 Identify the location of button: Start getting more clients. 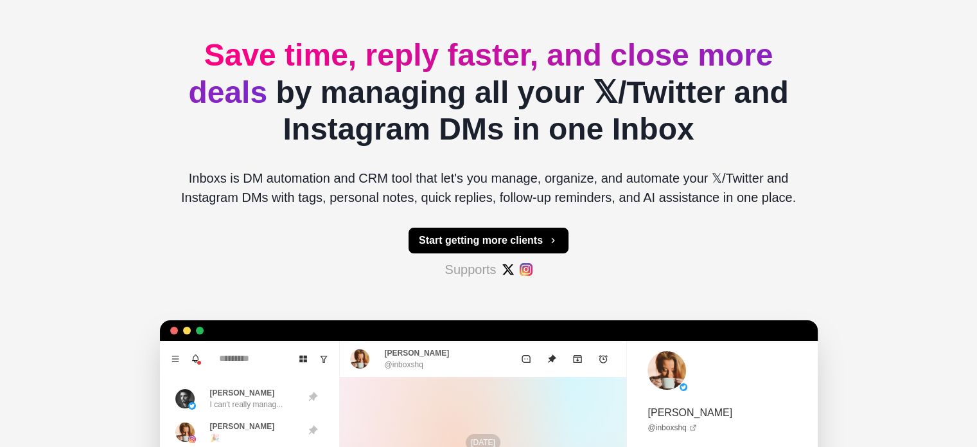
(488, 240).